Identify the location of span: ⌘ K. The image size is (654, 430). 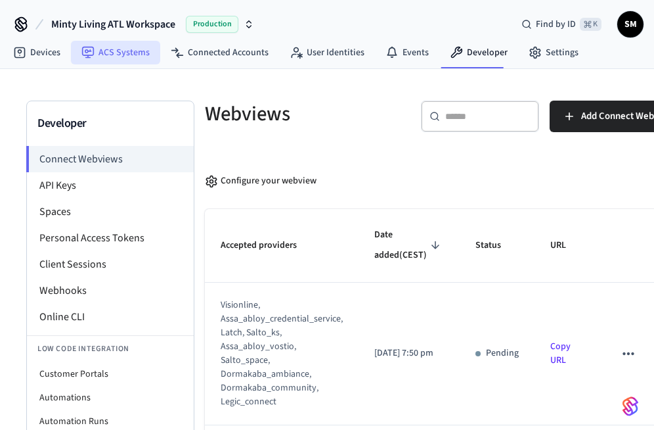
(591, 24).